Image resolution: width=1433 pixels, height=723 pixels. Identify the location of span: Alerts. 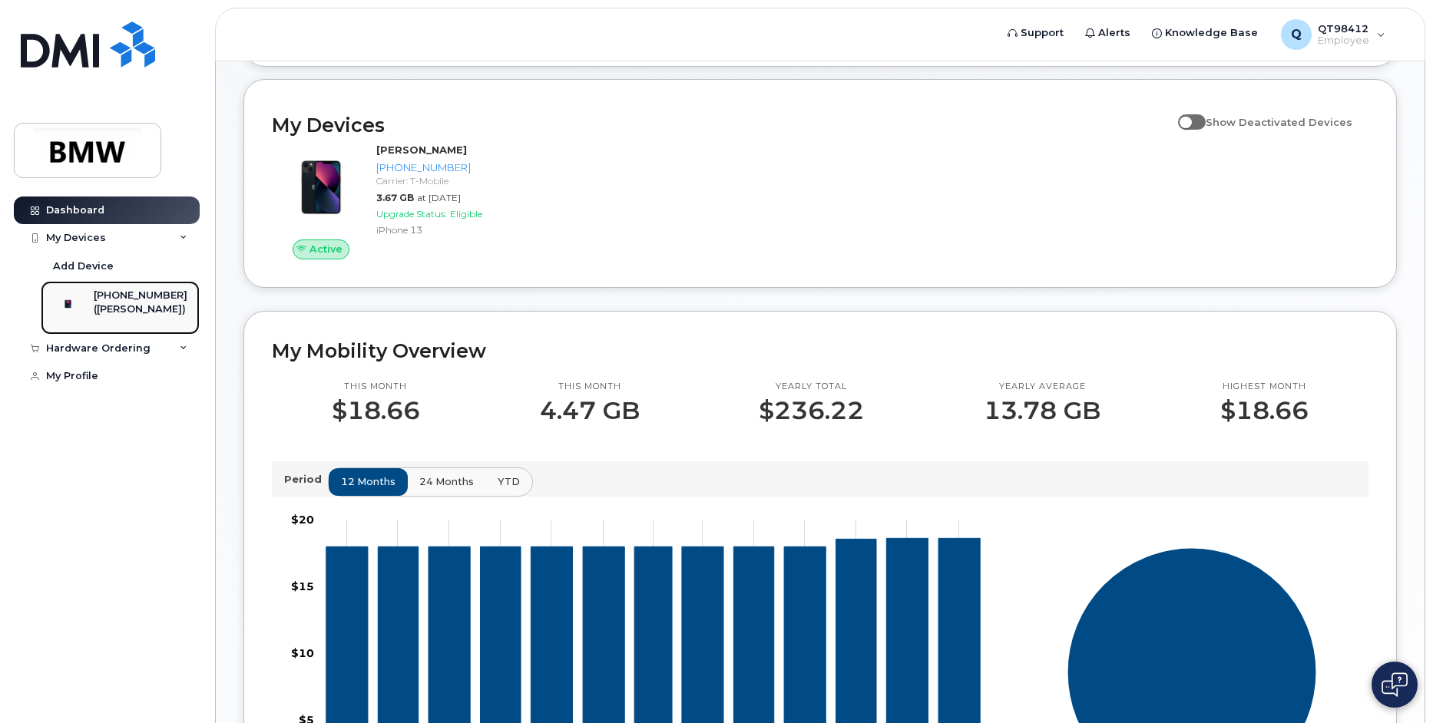
(1114, 33).